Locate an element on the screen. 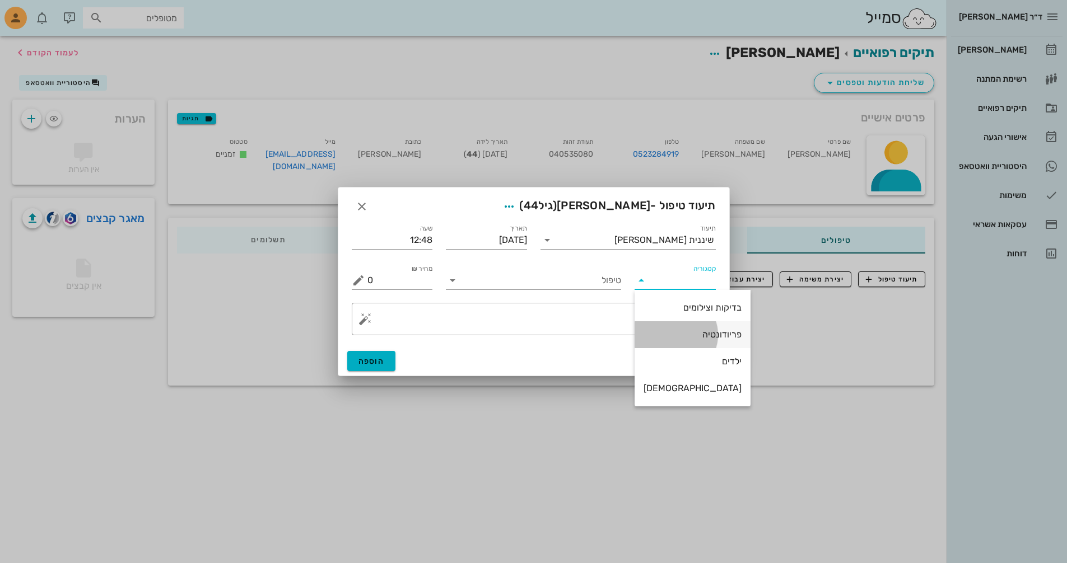  div: בדיקות וצילומים is located at coordinates (692, 307).